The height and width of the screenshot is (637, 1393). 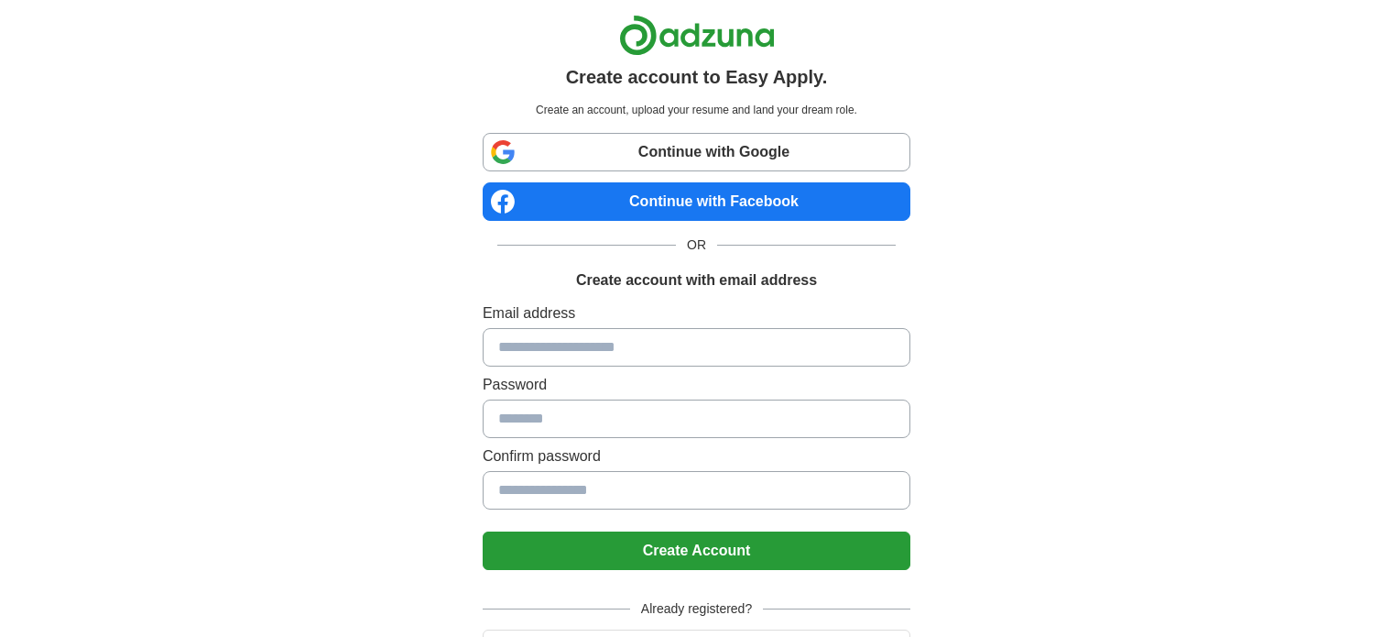 I want to click on span: OR, so click(x=696, y=245).